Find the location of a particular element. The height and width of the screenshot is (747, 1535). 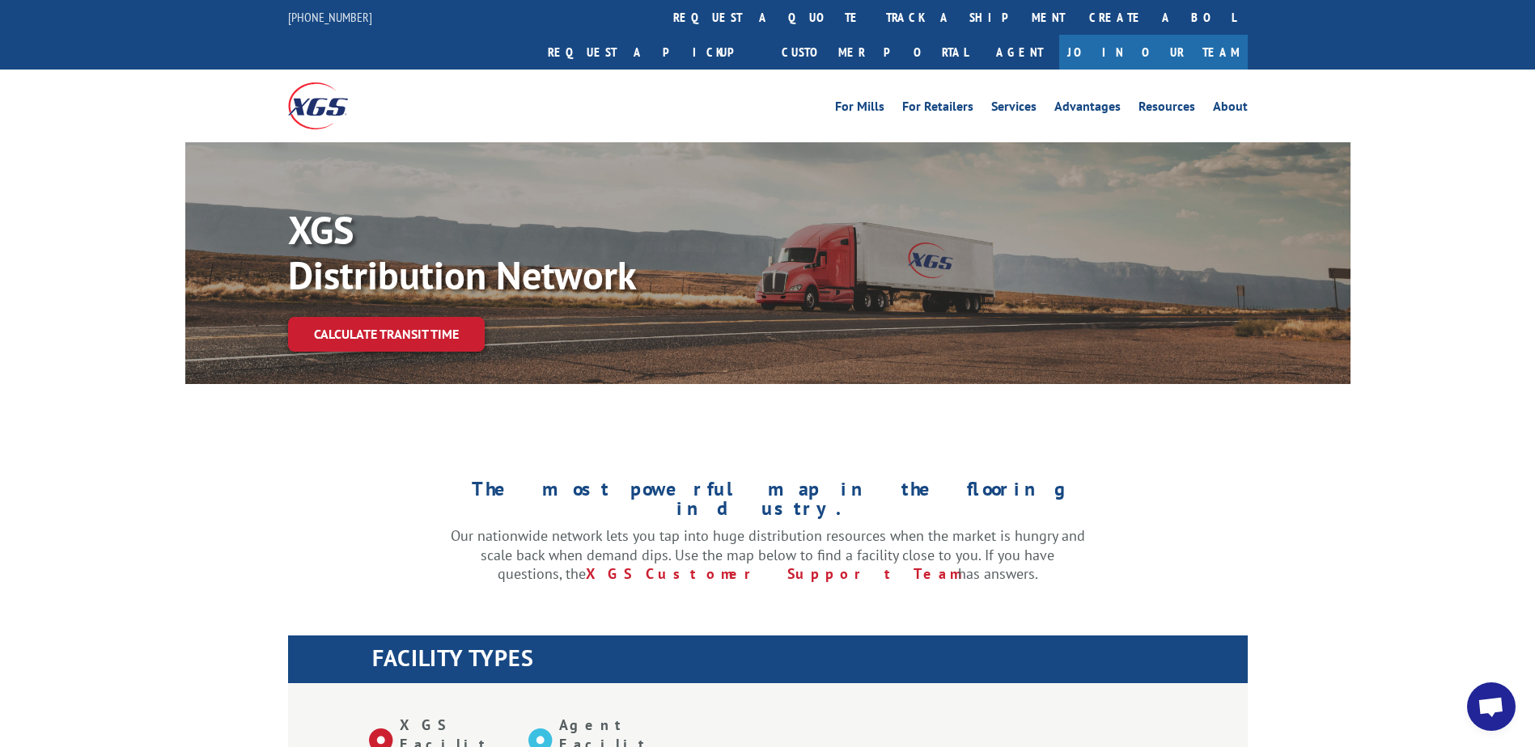

a: Customer Portal is located at coordinates (874, 52).